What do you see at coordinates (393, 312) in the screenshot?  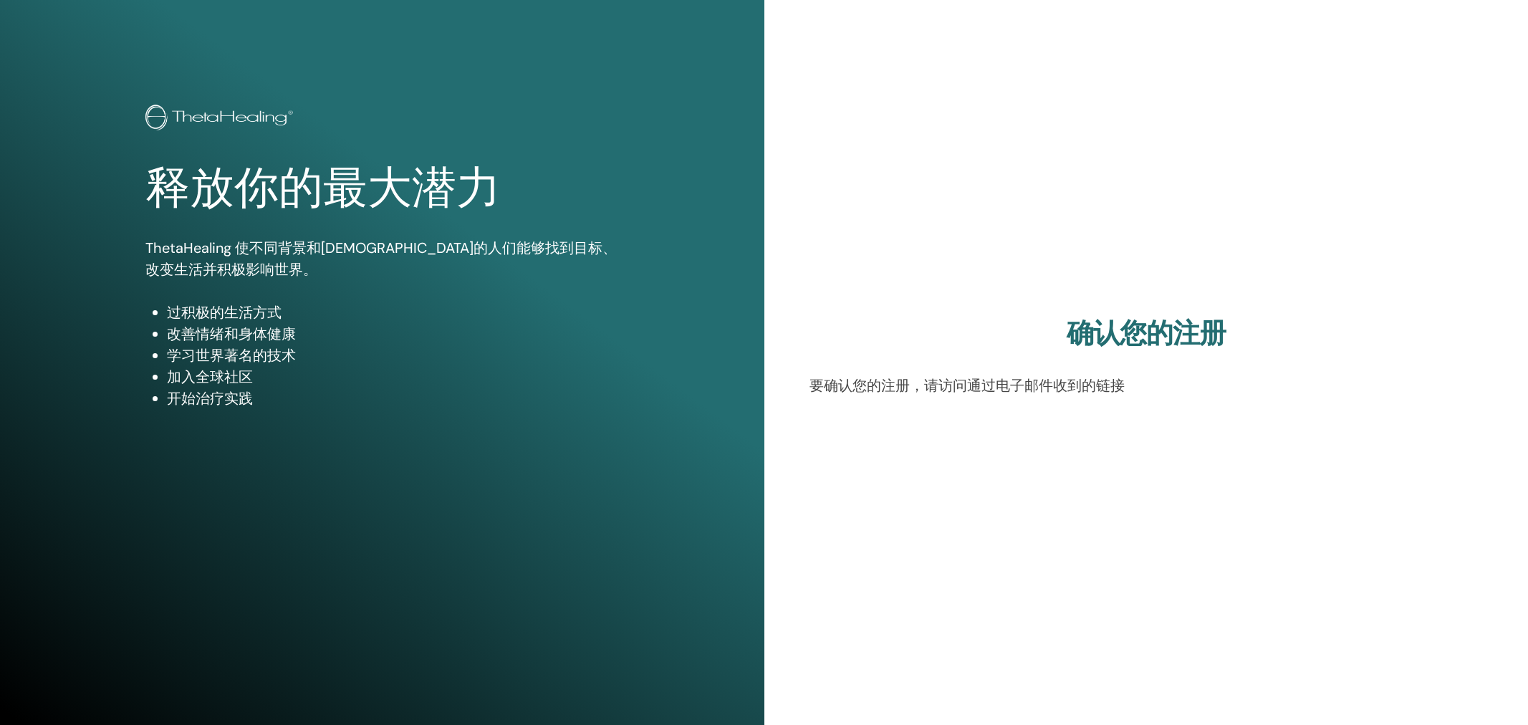 I see `li: 过积极的生活方式` at bounding box center [393, 312].